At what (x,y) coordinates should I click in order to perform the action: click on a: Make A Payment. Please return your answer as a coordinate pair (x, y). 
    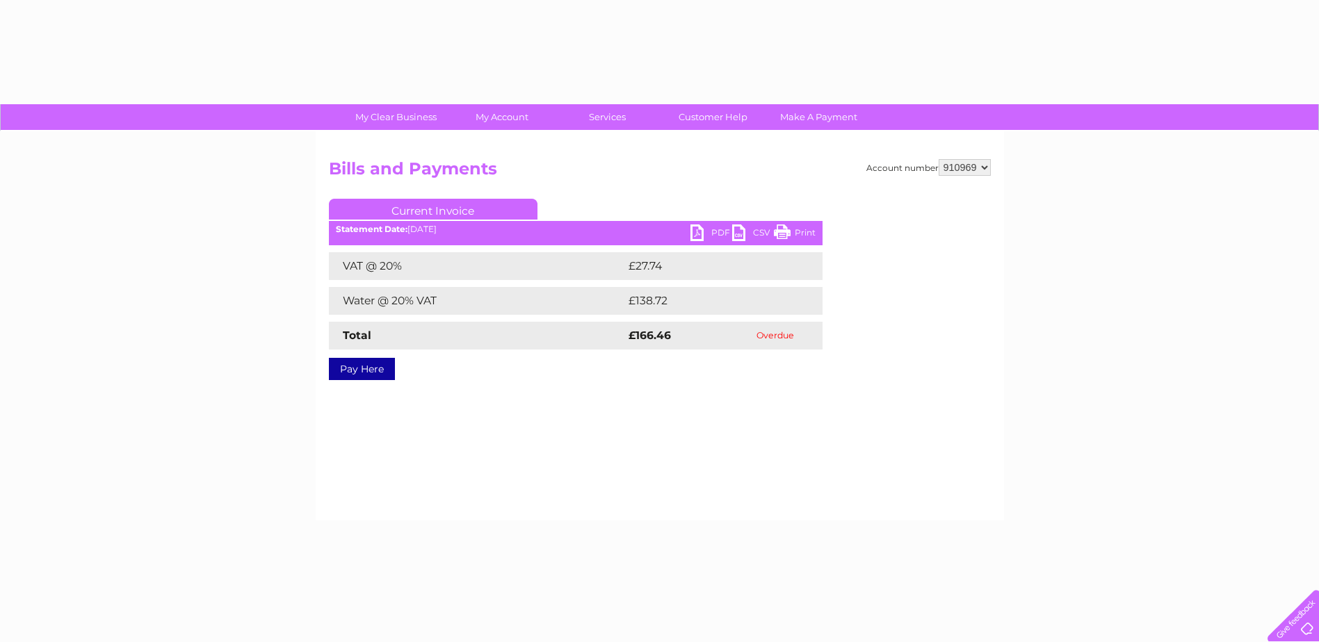
    Looking at the image, I should click on (818, 117).